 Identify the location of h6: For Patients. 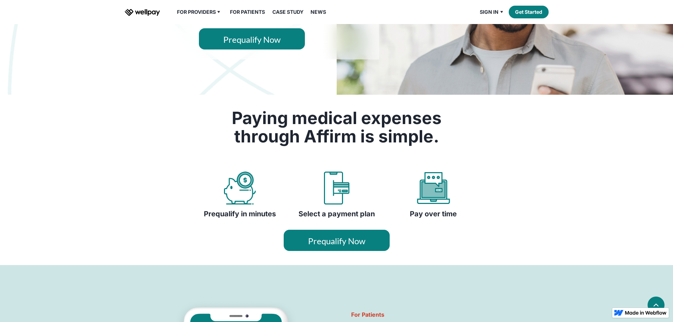
(437, 315).